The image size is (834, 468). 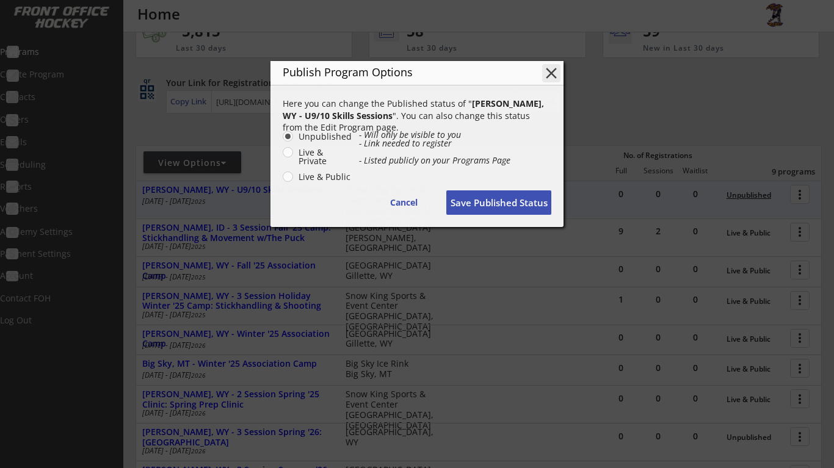 I want to click on button: close, so click(x=551, y=73).